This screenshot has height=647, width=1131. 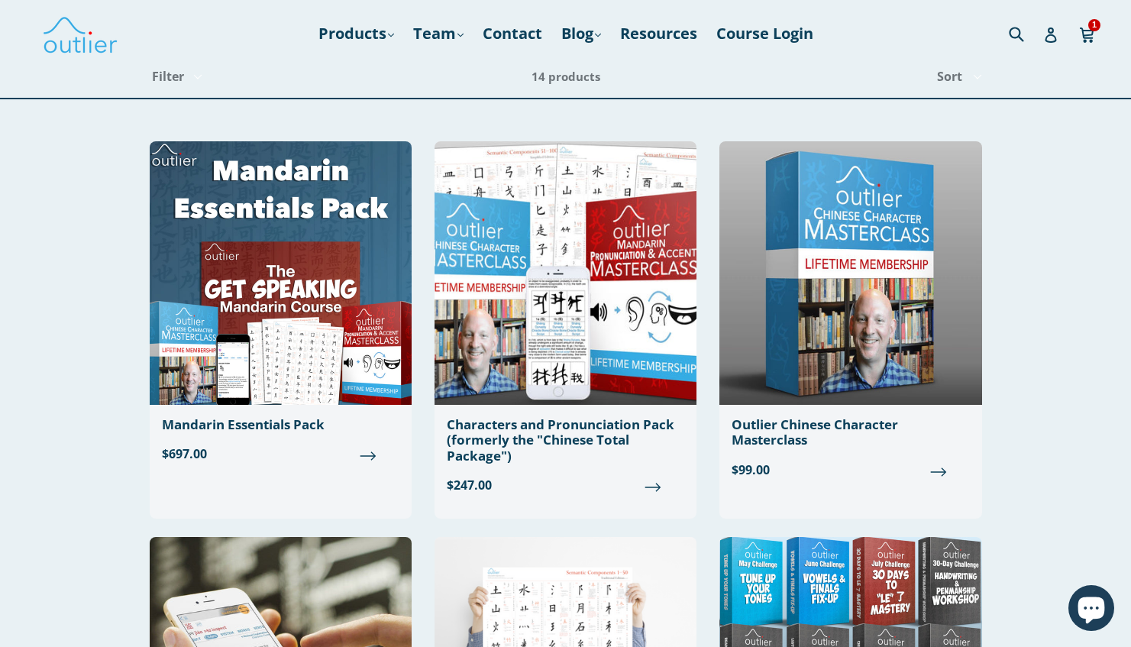 What do you see at coordinates (513, 34) in the screenshot?
I see `a: Contact` at bounding box center [513, 34].